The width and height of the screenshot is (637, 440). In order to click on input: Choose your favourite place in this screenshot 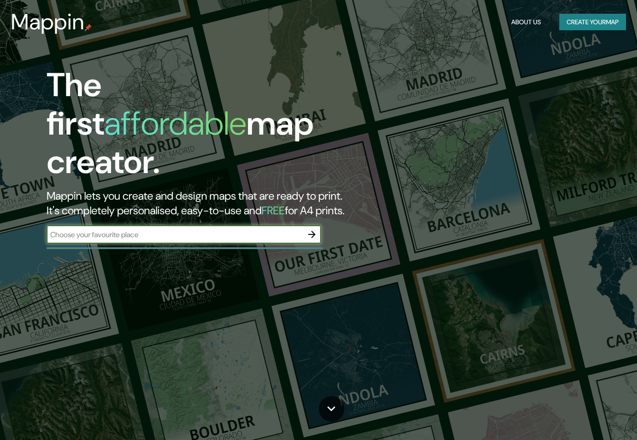, I will do `click(175, 234)`.